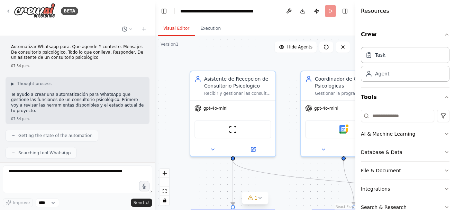 The width and height of the screenshot is (455, 210). I want to click on button: zoom out, so click(165, 183).